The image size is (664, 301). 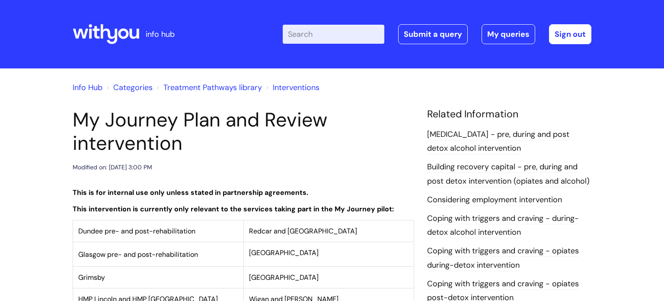 What do you see at coordinates (138, 254) in the screenshot?
I see `span: Glasgow pre- and post-rehabilitation` at bounding box center [138, 254].